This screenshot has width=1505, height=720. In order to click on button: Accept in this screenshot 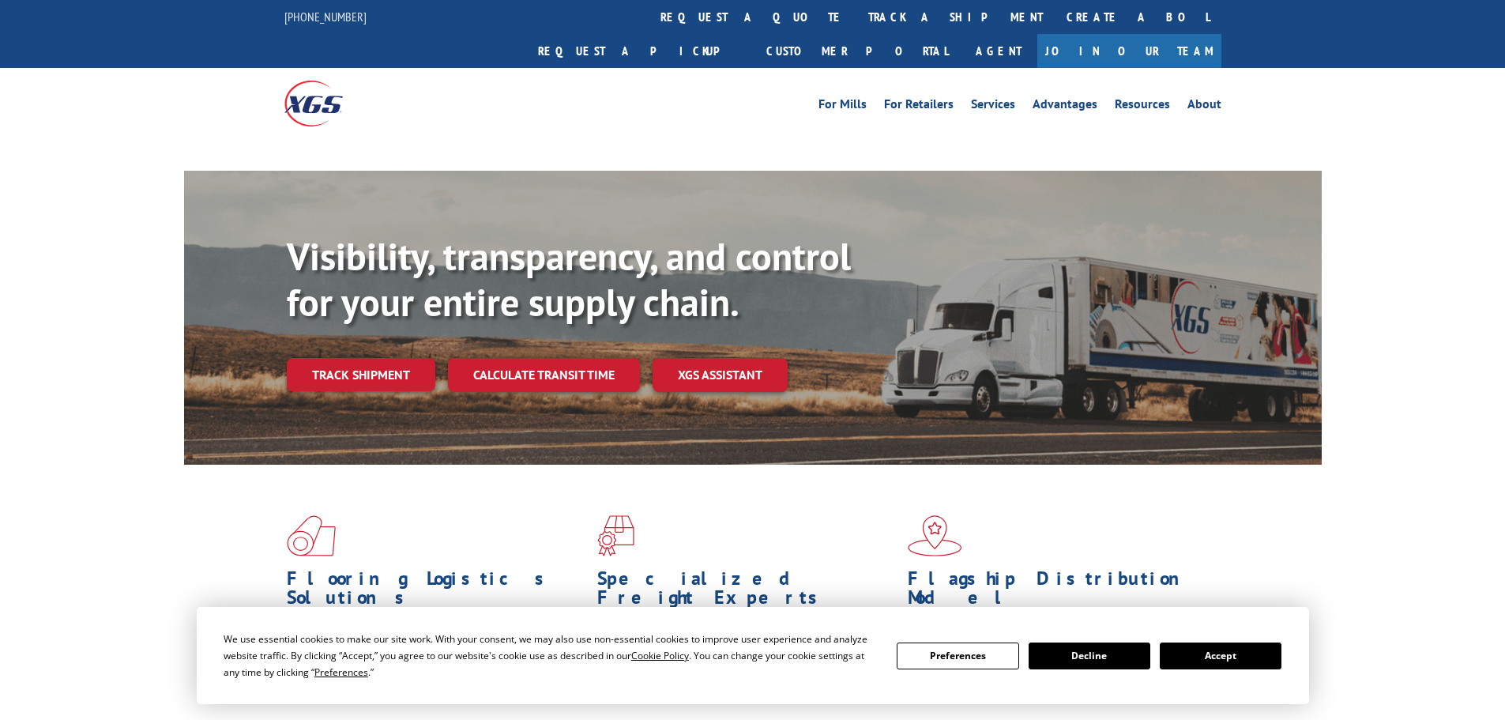, I will do `click(1221, 656)`.